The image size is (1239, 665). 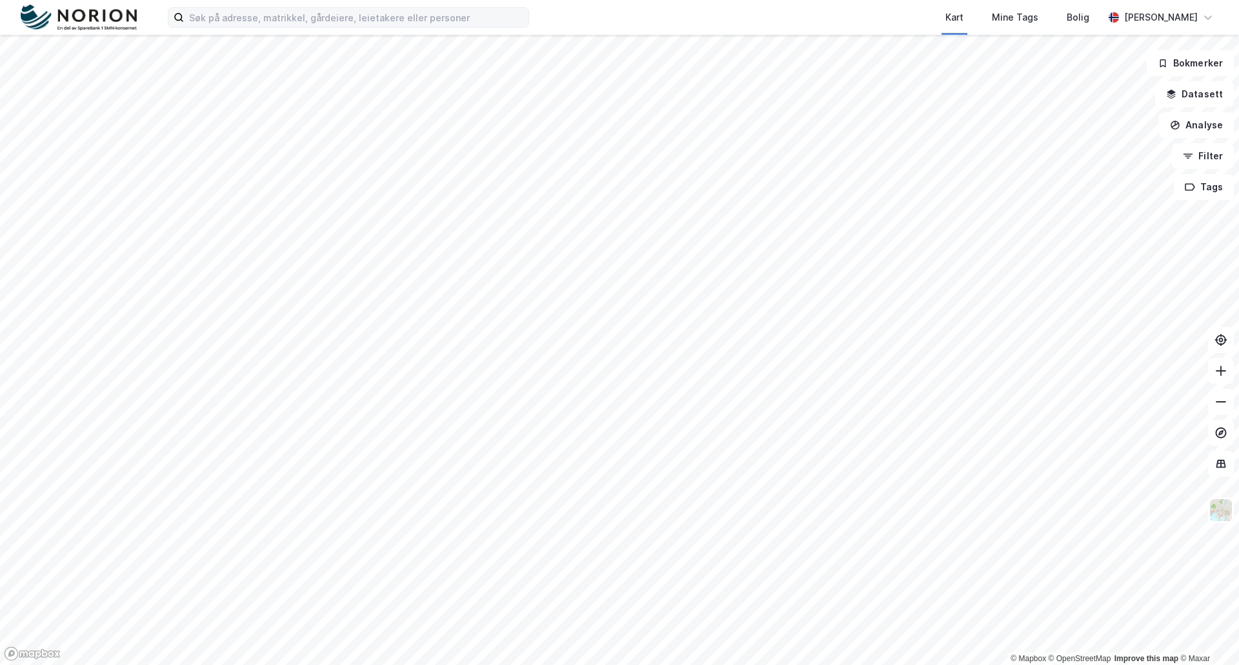 What do you see at coordinates (1015, 17) in the screenshot?
I see `div: Mine Tags` at bounding box center [1015, 17].